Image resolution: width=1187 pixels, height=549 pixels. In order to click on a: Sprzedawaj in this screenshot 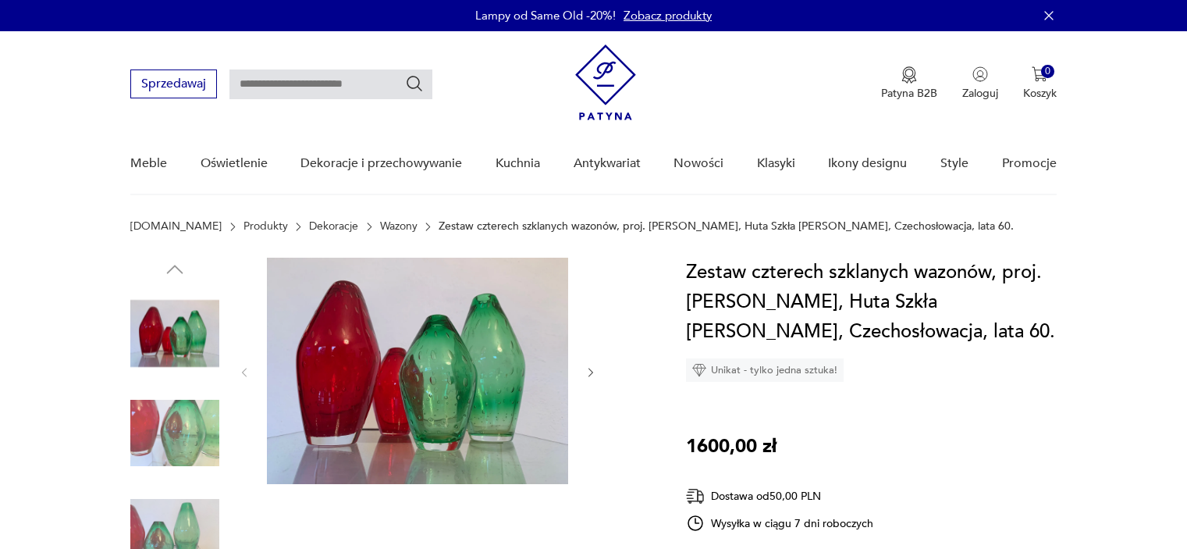, I will do `click(173, 85)`.